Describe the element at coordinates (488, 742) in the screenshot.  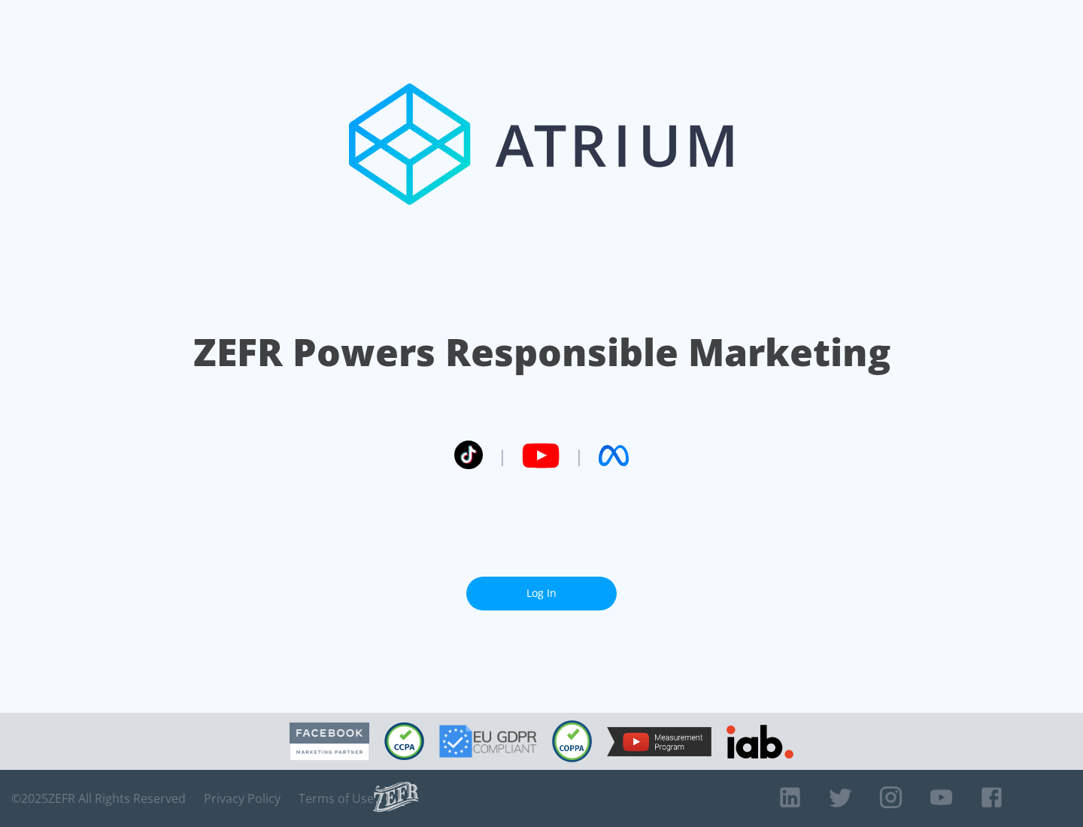
I see `img: GDPR Compliant` at that location.